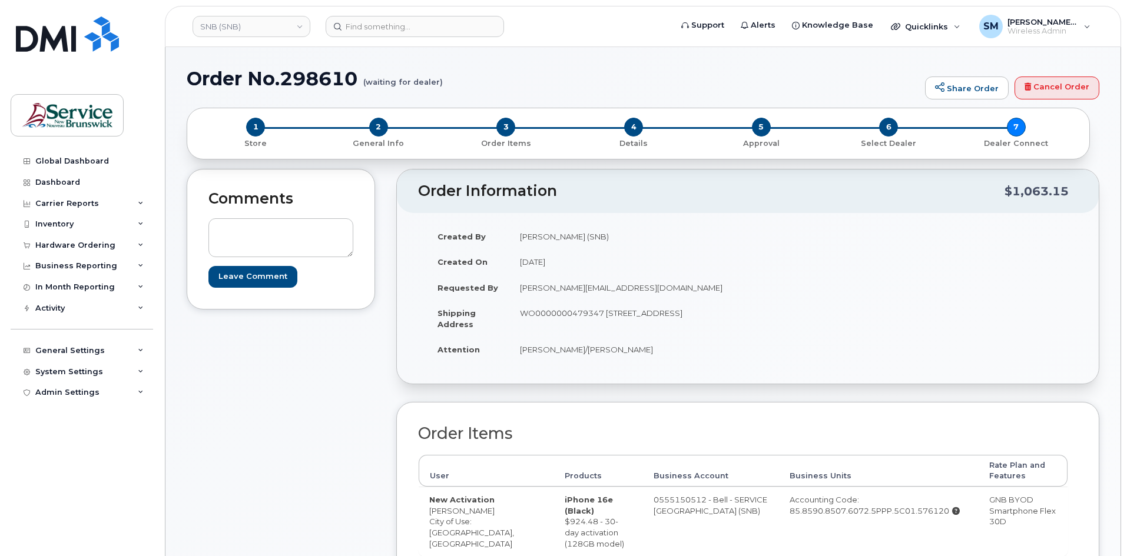 Image resolution: width=1127 pixels, height=556 pixels. Describe the element at coordinates (889, 127) in the screenshot. I see `span: 6` at that location.